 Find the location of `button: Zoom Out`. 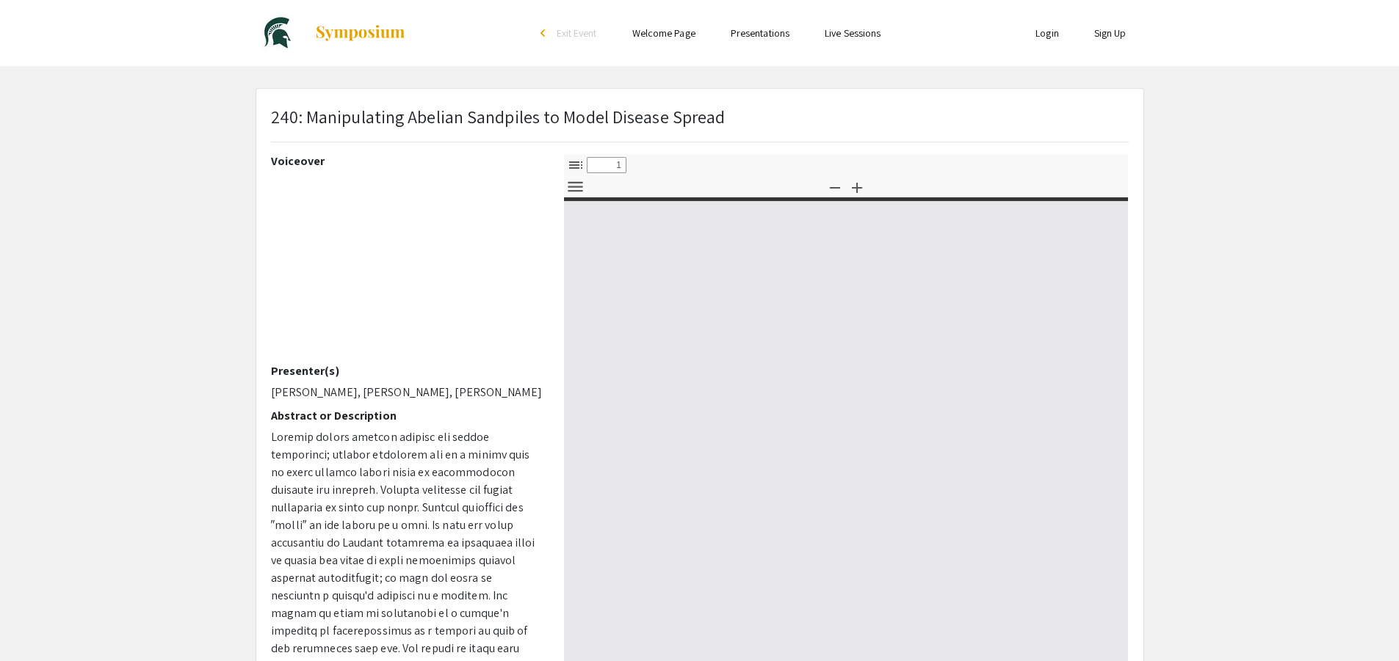

button: Zoom Out is located at coordinates (835, 186).